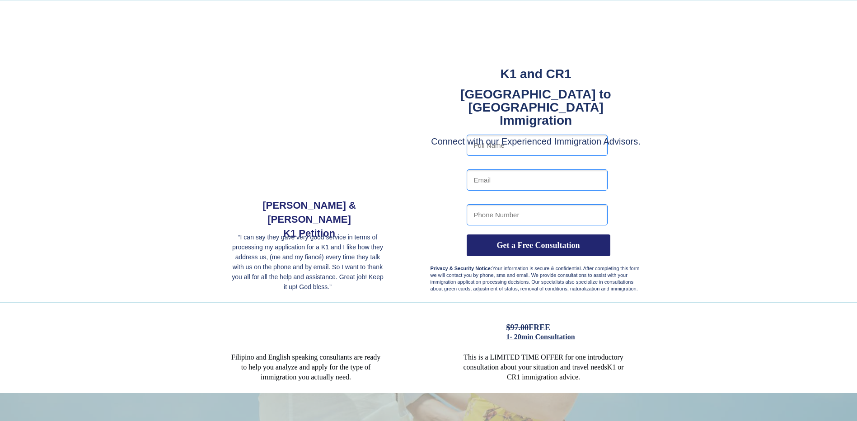 Image resolution: width=857 pixels, height=421 pixels. Describe the element at coordinates (537, 180) in the screenshot. I see `input: Email` at that location.